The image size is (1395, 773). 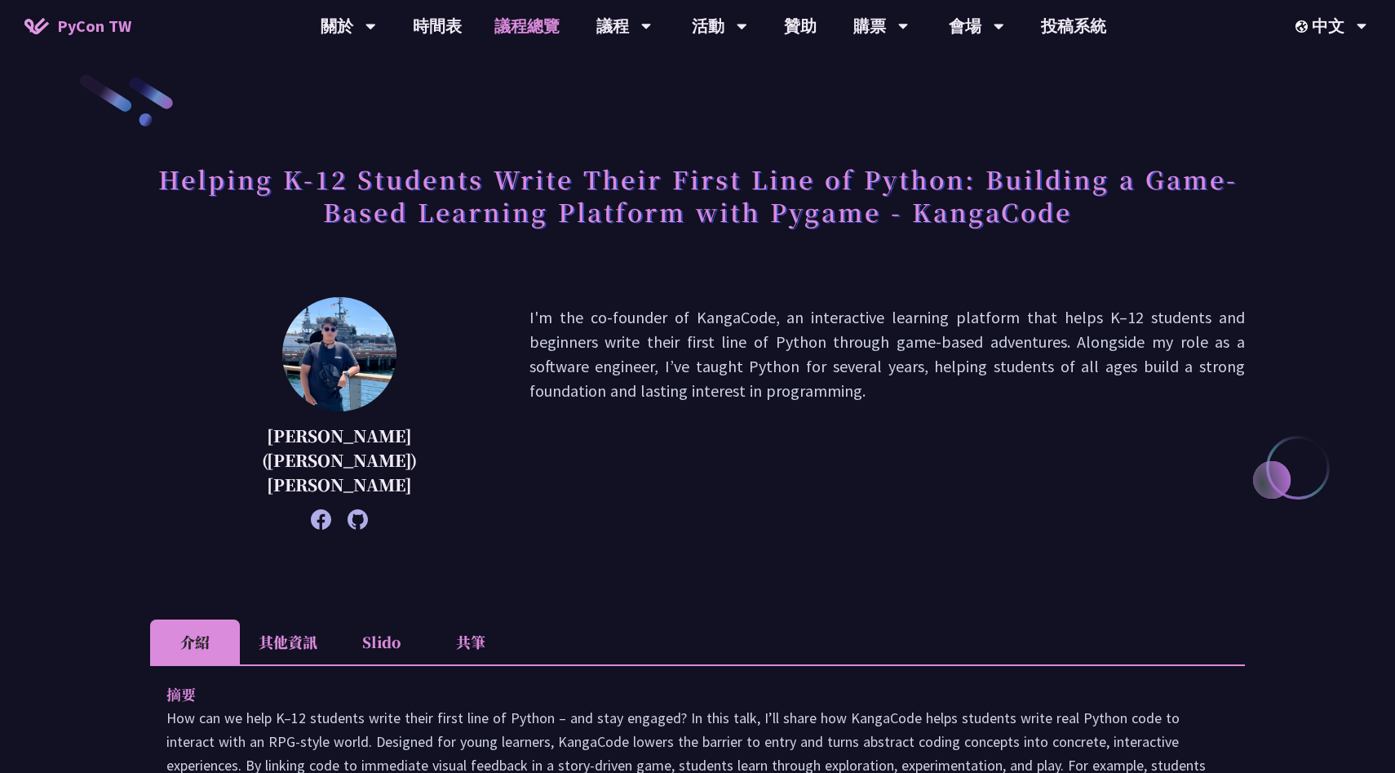 What do you see at coordinates (288, 641) in the screenshot?
I see `li: 其他資訊` at bounding box center [288, 641].